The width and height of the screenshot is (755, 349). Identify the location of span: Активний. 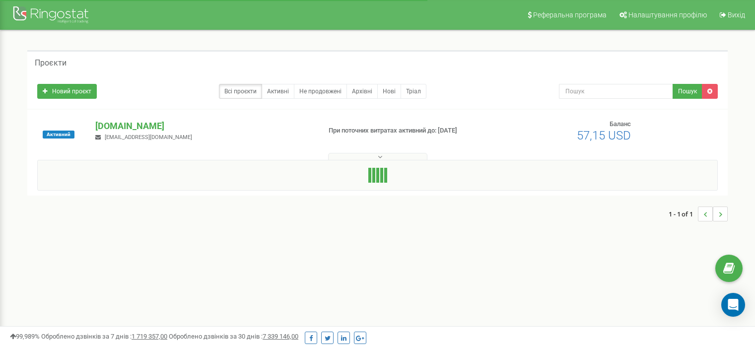
(59, 135).